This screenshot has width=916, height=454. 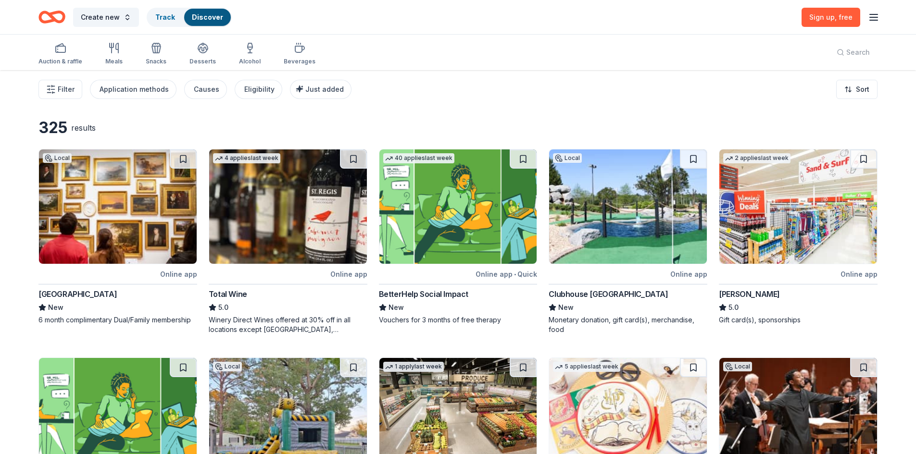 I want to click on div: Auction & raffle, so click(x=60, y=62).